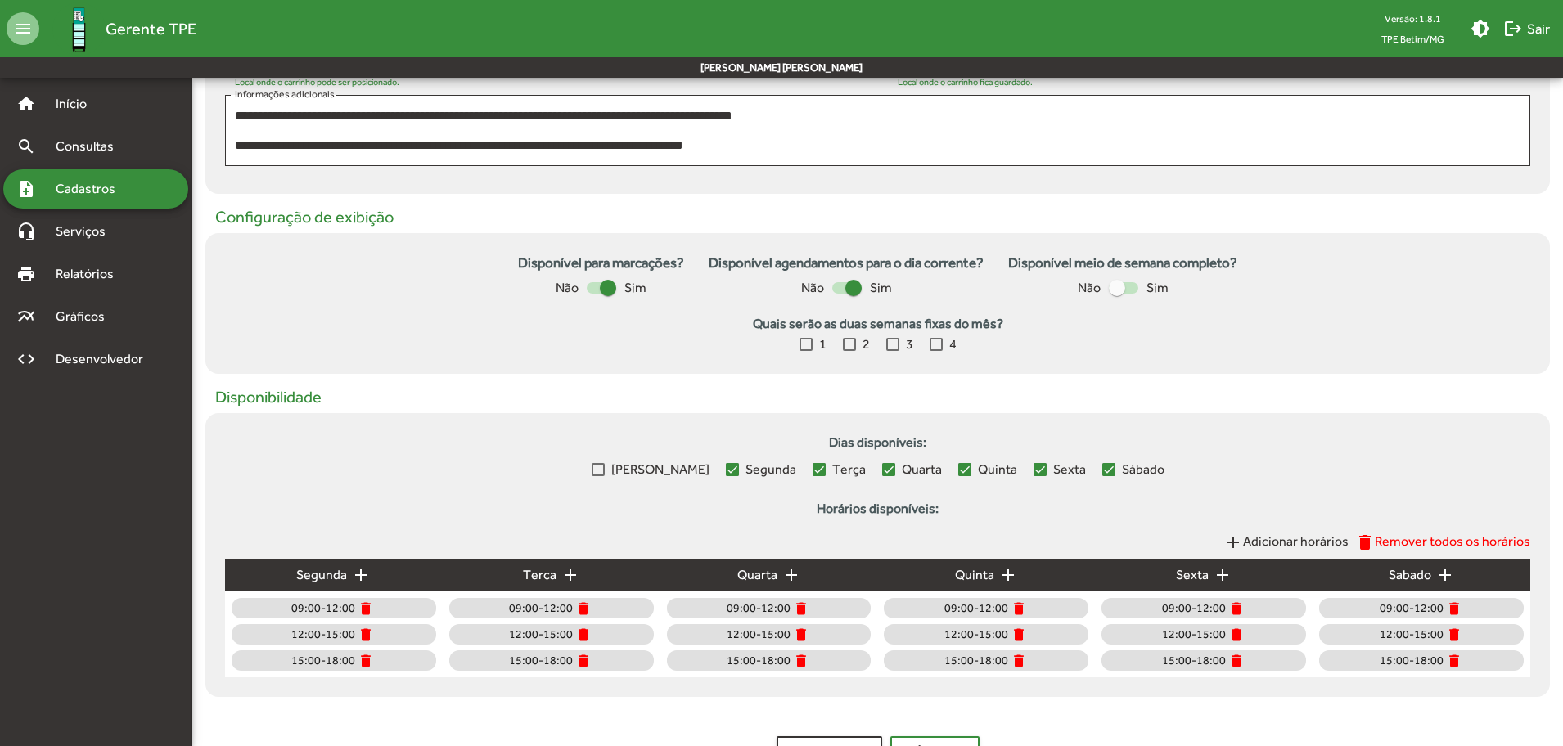  What do you see at coordinates (90, 146) in the screenshot?
I see `span: Consultas` at bounding box center [90, 146].